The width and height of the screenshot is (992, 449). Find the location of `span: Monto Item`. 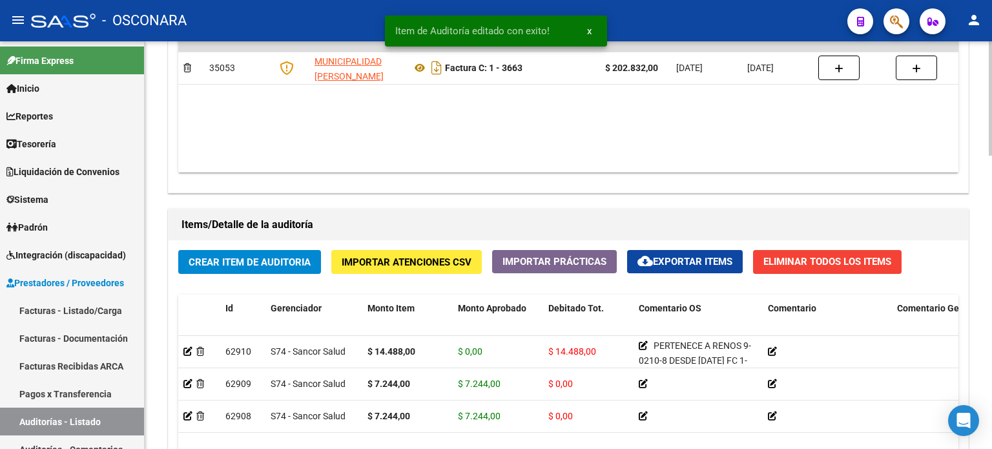

span: Monto Item is located at coordinates (391, 308).